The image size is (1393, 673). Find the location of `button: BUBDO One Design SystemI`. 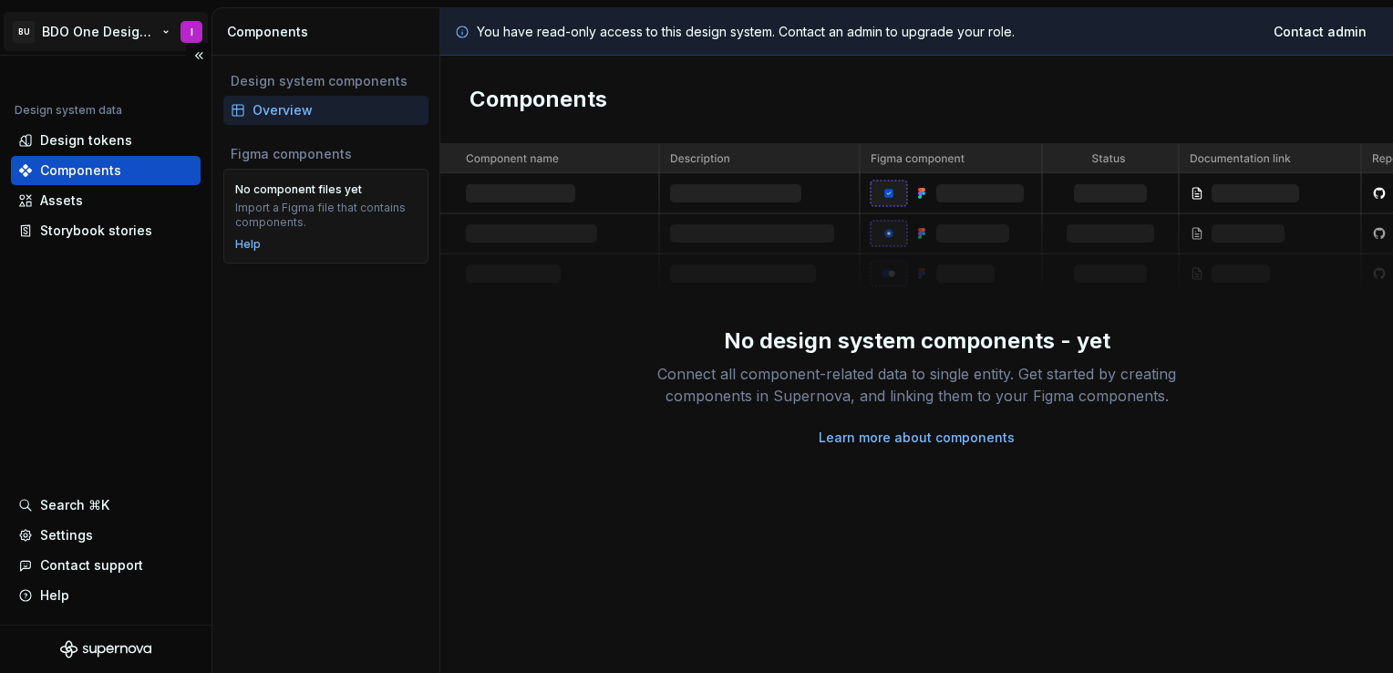

button: BUBDO One Design SystemI is located at coordinates (106, 31).